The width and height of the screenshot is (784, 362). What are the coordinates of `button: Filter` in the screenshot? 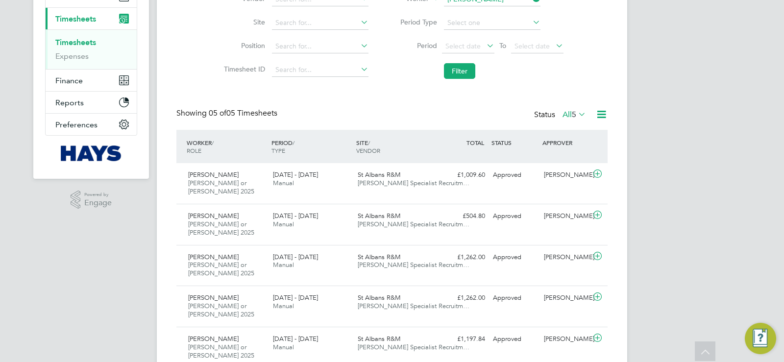 It's located at (460, 71).